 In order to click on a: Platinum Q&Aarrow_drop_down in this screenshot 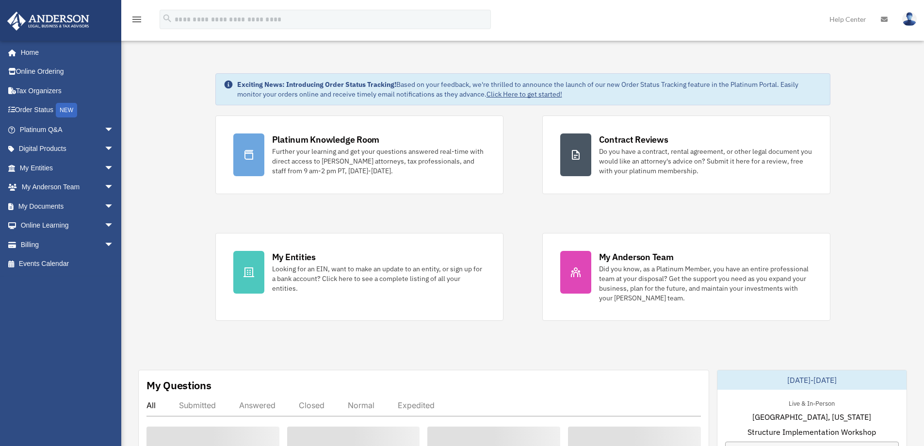, I will do `click(67, 130)`.